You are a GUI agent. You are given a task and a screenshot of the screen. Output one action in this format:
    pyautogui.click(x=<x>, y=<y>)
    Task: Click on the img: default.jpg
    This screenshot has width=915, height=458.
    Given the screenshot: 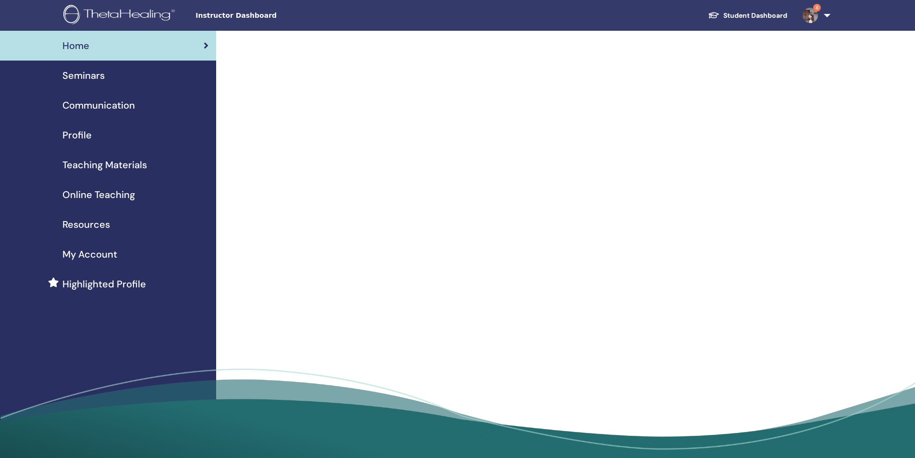 What is the action you would take?
    pyautogui.click(x=810, y=15)
    